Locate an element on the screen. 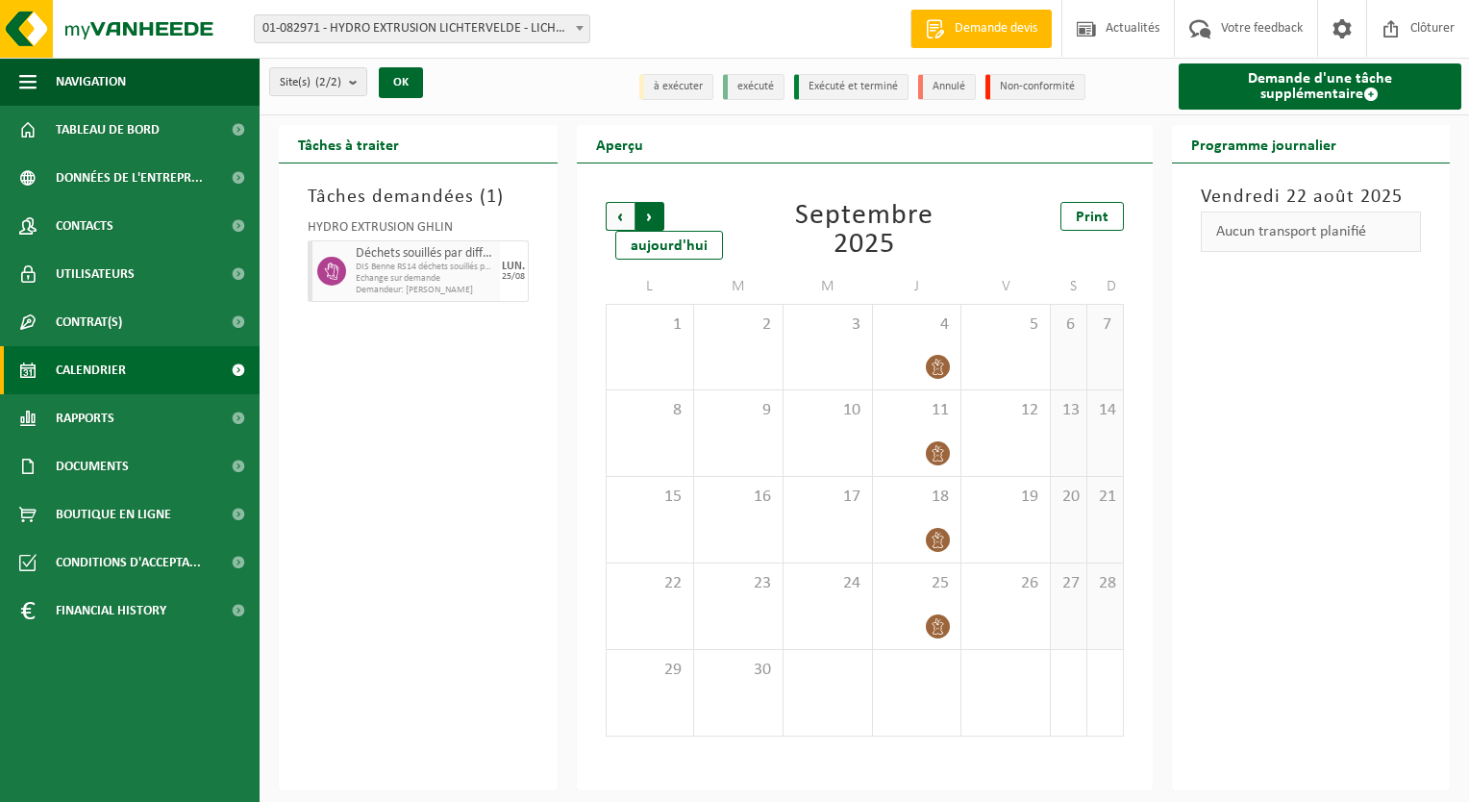 The image size is (1469, 802). span: Rapports is located at coordinates (85, 418).